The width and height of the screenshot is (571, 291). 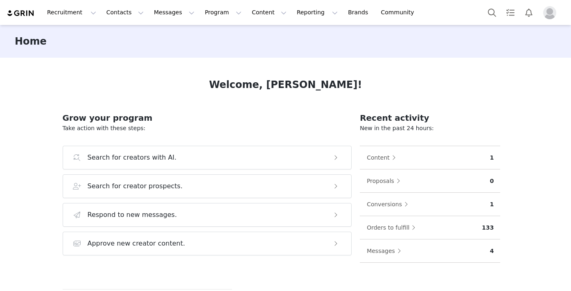 I want to click on h3: Search for creators with AI., so click(x=132, y=158).